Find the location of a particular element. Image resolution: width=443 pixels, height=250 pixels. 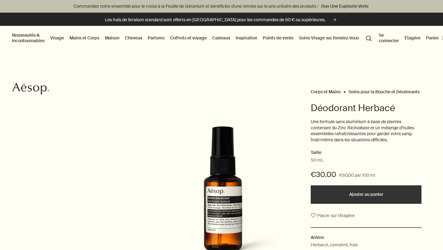

h2: Arôme is located at coordinates (366, 237).